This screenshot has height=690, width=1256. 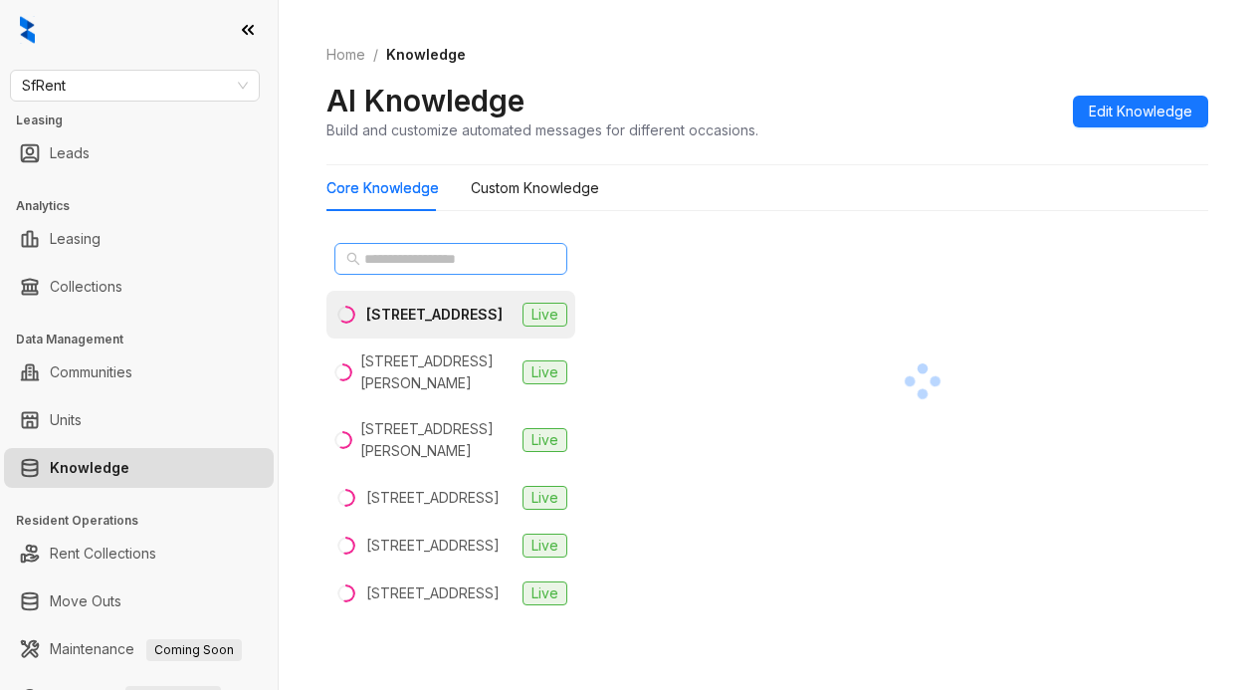 What do you see at coordinates (426, 54) in the screenshot?
I see `span: Knowledge` at bounding box center [426, 54].